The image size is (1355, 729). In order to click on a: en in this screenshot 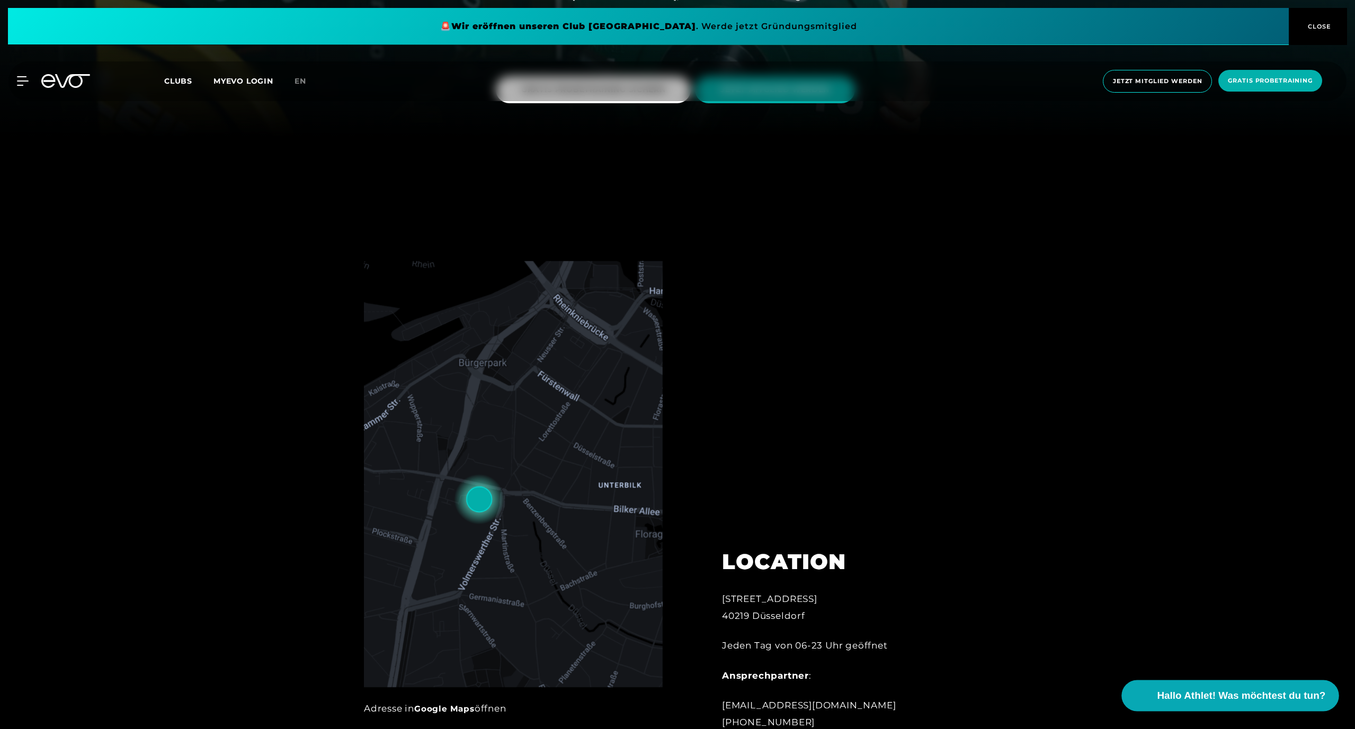, I will do `click(307, 81)`.